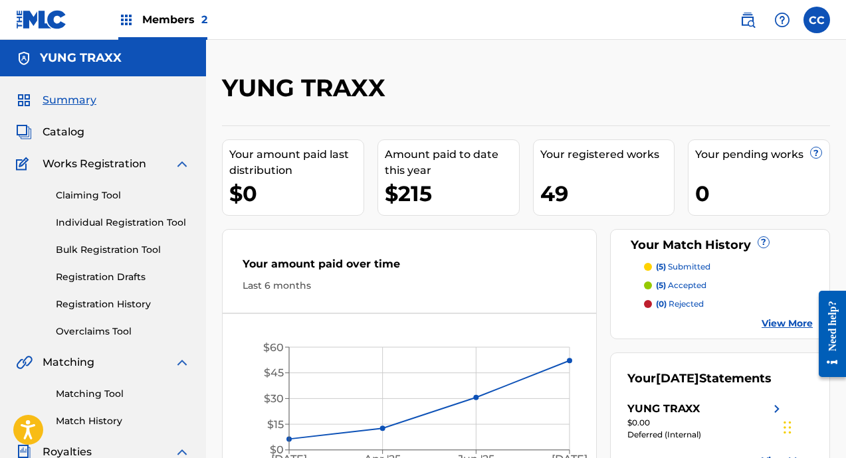 The image size is (846, 458). Describe the element at coordinates (56, 100) in the screenshot. I see `a: SummarySummary` at that location.